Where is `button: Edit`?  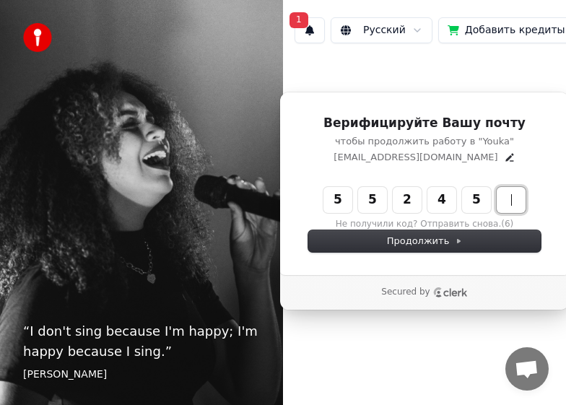 button: Edit is located at coordinates (510, 157).